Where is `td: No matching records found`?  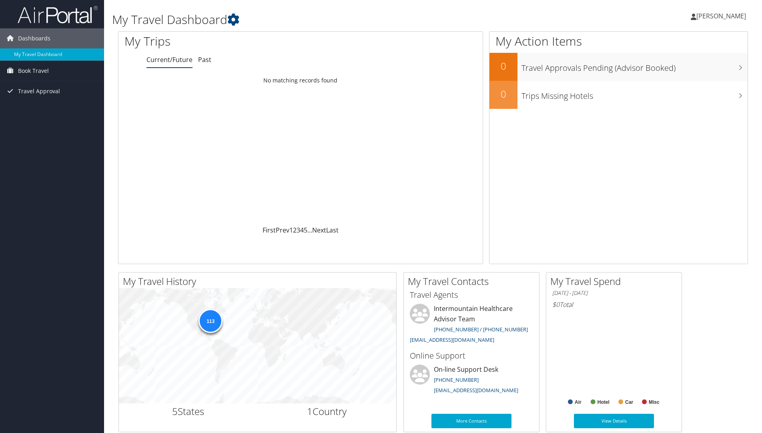 td: No matching records found is located at coordinates (301, 80).